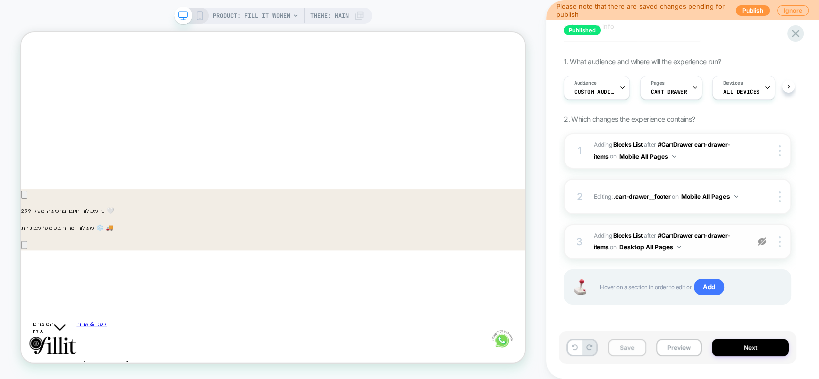 The height and width of the screenshot is (379, 819). What do you see at coordinates (580, 151) in the screenshot?
I see `div: 1` at bounding box center [580, 151].